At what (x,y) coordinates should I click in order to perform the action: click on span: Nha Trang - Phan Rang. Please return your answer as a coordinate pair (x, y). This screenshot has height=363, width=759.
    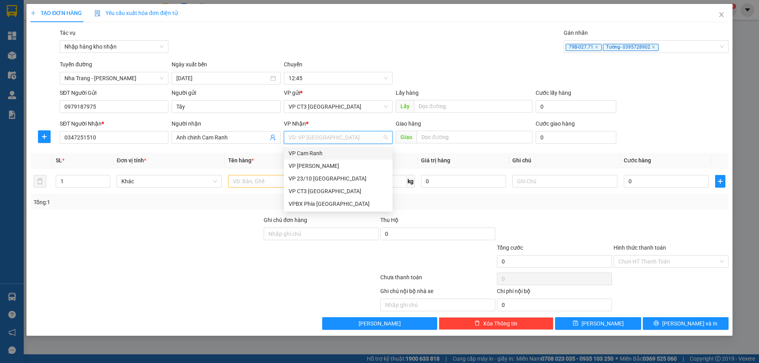
    Looking at the image, I should click on (114, 78).